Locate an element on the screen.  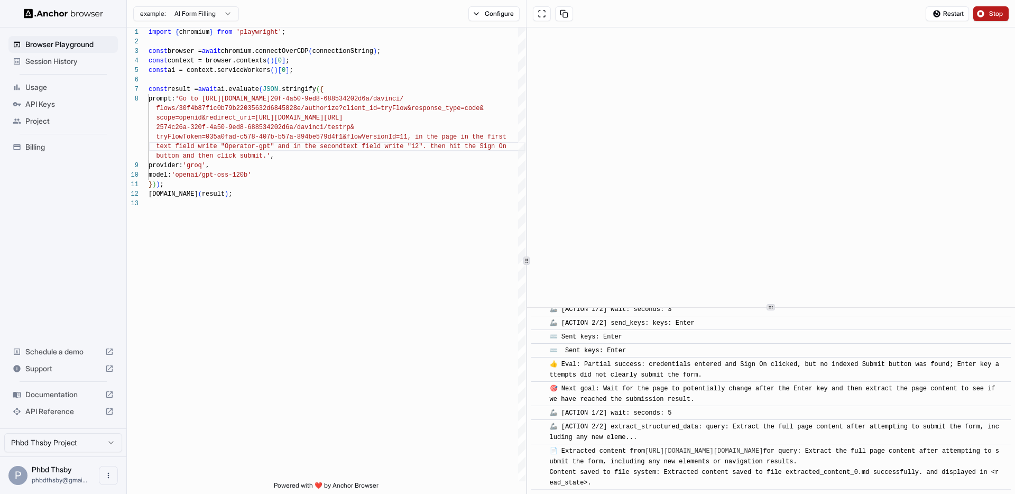
div: P is located at coordinates (18, 475).